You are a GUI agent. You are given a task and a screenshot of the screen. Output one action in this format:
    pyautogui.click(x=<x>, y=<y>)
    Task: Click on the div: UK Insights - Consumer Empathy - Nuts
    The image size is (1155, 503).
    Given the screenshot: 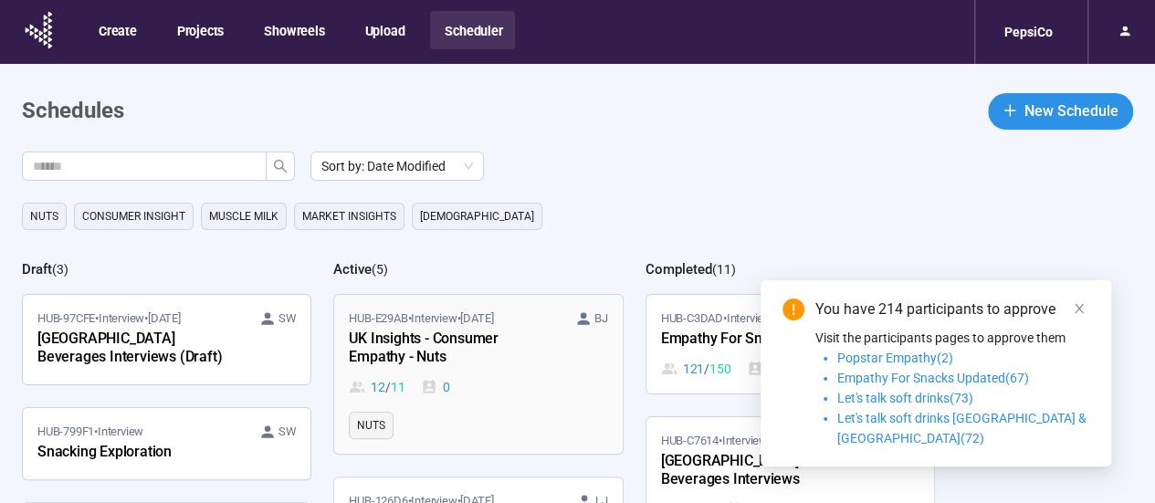 What is the action you would take?
    pyautogui.click(x=449, y=349)
    